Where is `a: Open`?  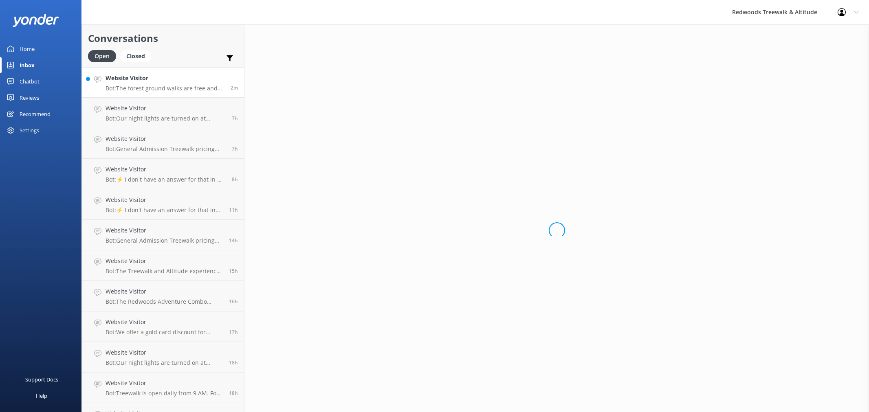
a: Open is located at coordinates (104, 56).